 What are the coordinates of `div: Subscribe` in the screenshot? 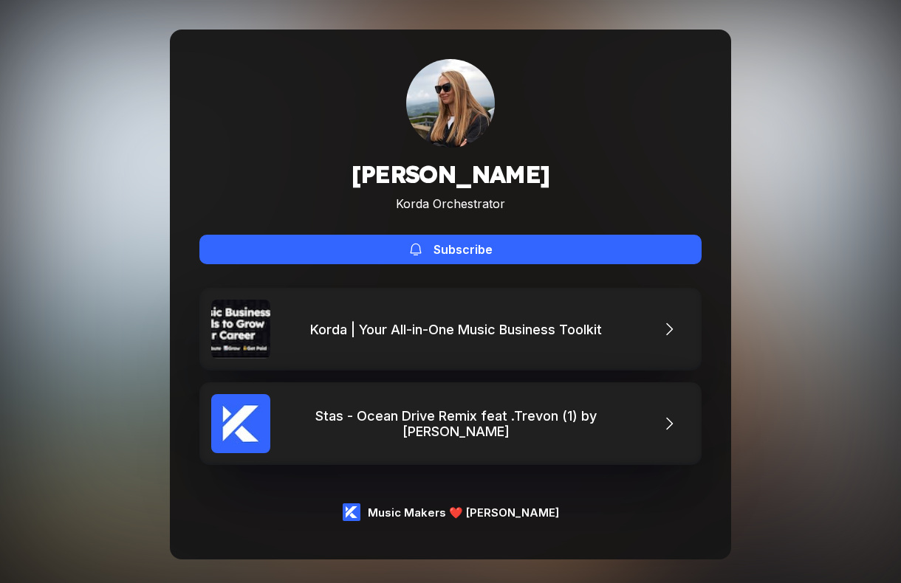 It's located at (463, 250).